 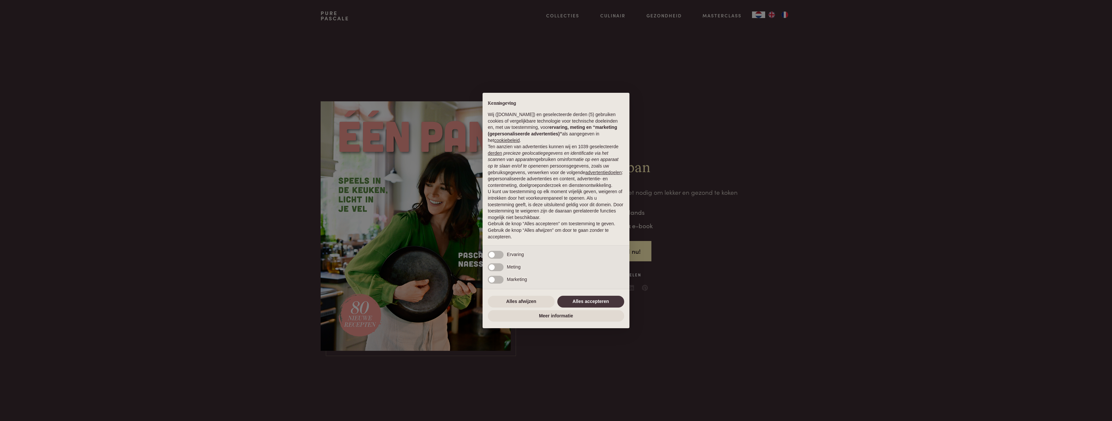 I want to click on button: Meer informatie, so click(x=556, y=316).